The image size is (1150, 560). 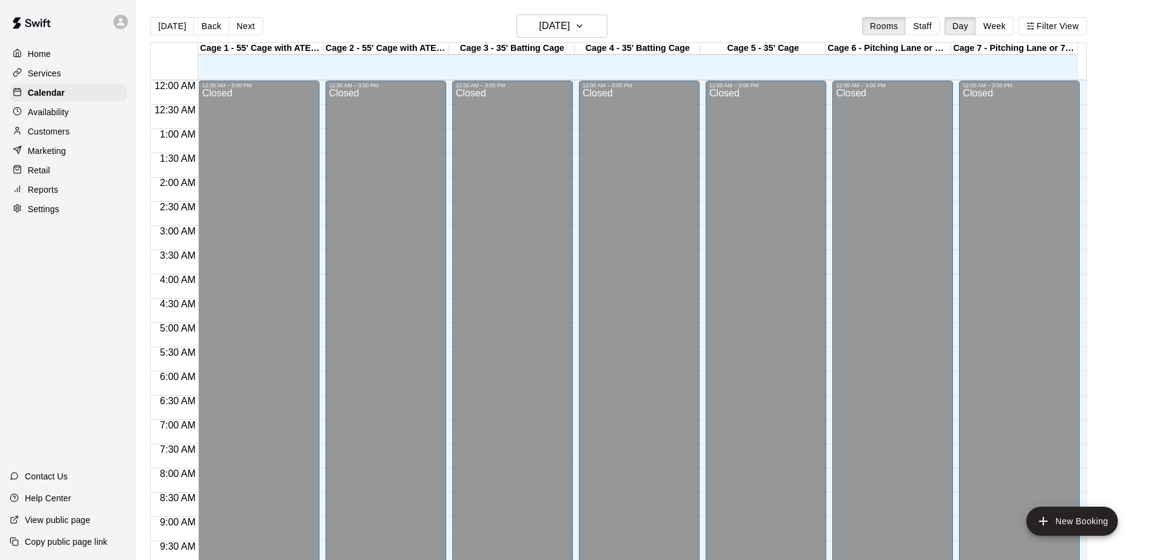 I want to click on div: Cage 1 - 55' Cage with ATEC M3X 2.0 Baseball Pitching Machine, so click(x=261, y=49).